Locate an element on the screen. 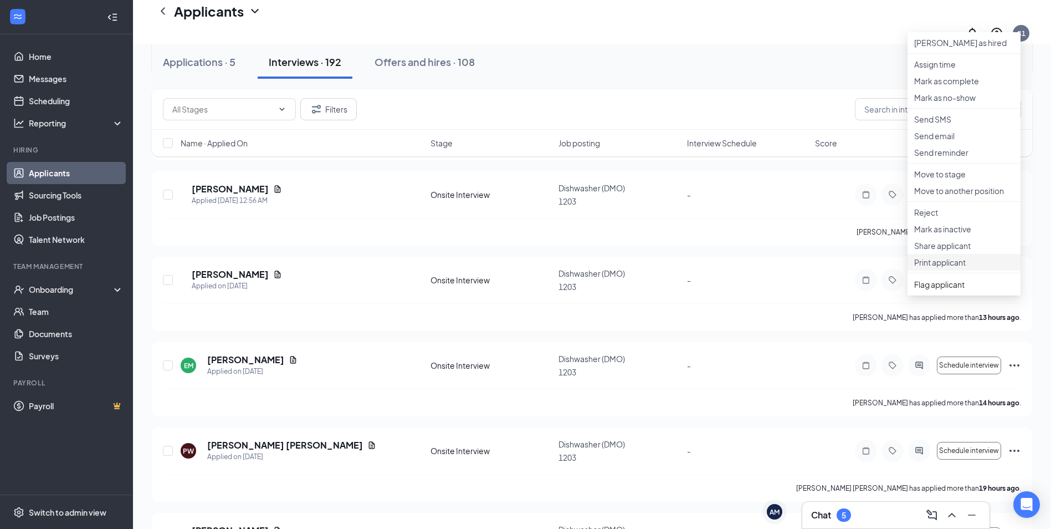 The height and width of the screenshot is (529, 1051). span: Interview Schedule is located at coordinates (722, 143).